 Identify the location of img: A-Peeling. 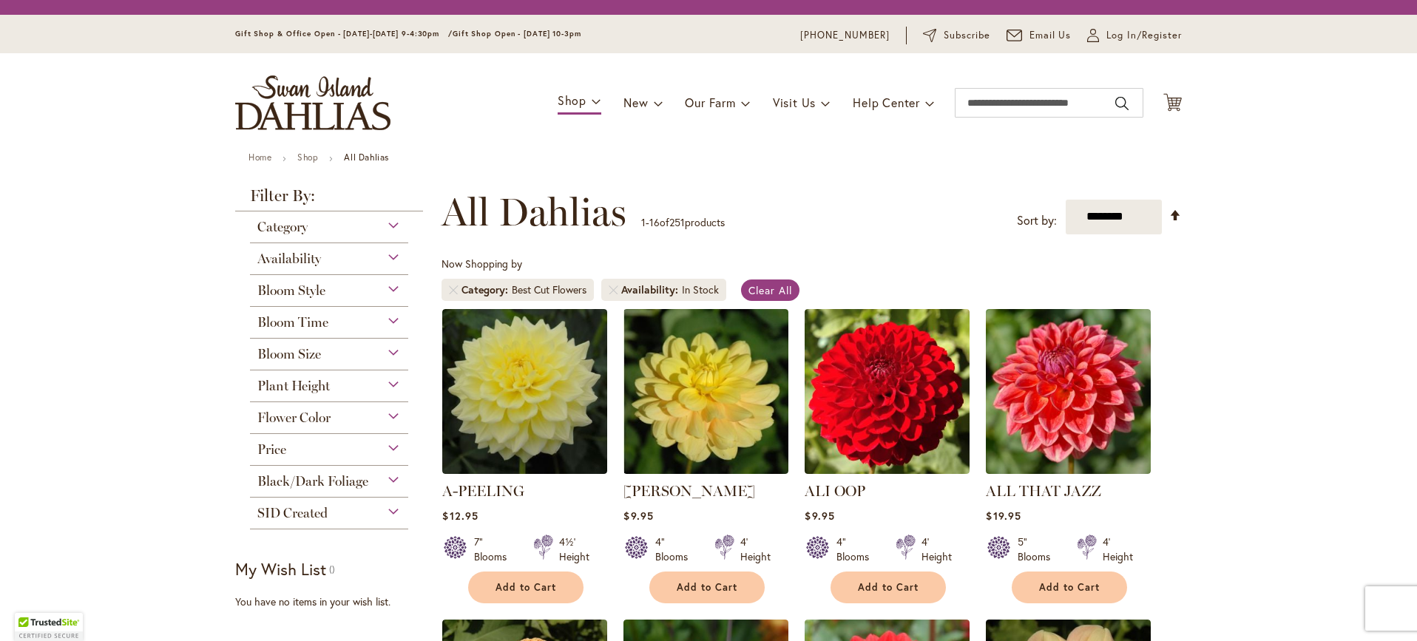
(524, 391).